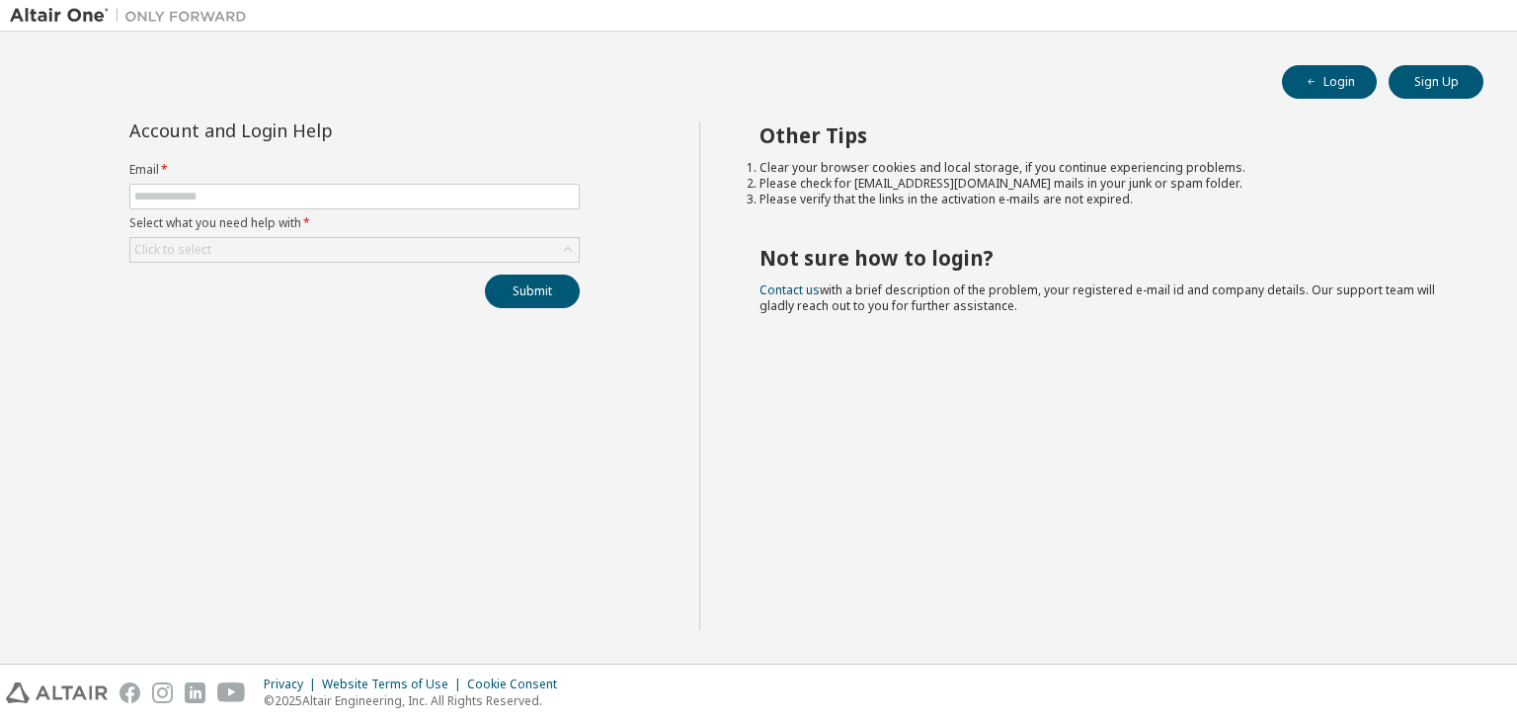 The height and width of the screenshot is (721, 1517). I want to click on div: Website Terms of Use, so click(394, 684).